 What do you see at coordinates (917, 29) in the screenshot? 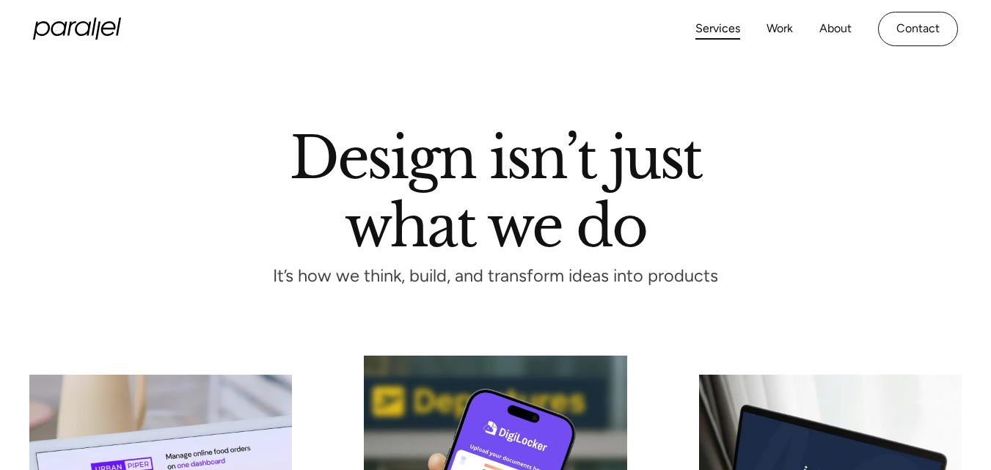
I see `a: Contact` at bounding box center [917, 29].